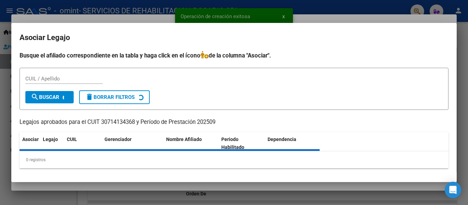 The image size is (468, 205). Describe the element at coordinates (72, 139) in the screenshot. I see `span: CUIL` at that location.